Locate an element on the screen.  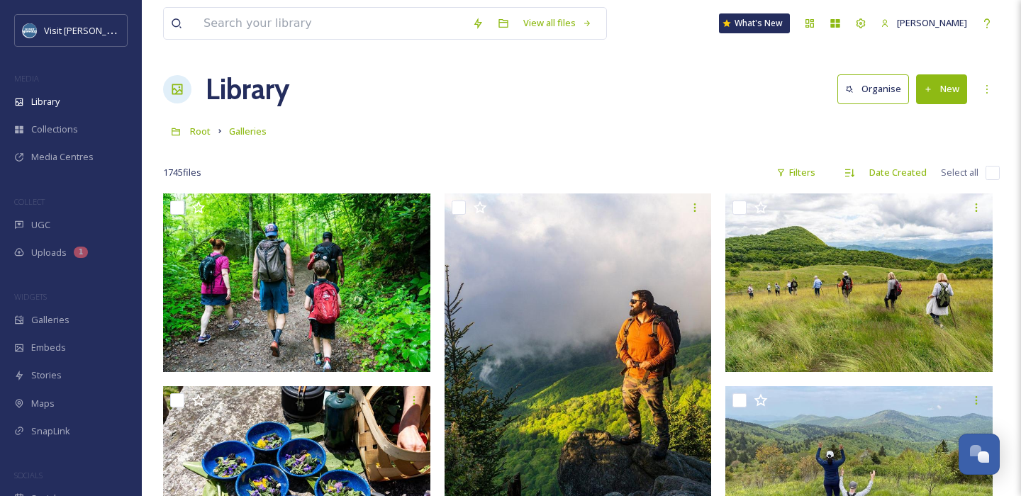
span: Root is located at coordinates (200, 131).